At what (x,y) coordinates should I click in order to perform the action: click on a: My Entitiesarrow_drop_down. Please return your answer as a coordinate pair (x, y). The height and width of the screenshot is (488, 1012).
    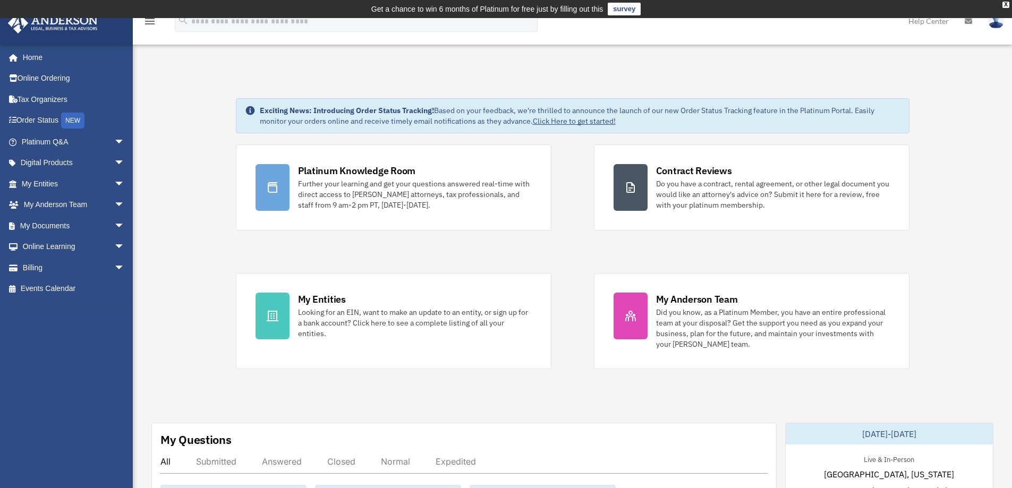
    Looking at the image, I should click on (74, 184).